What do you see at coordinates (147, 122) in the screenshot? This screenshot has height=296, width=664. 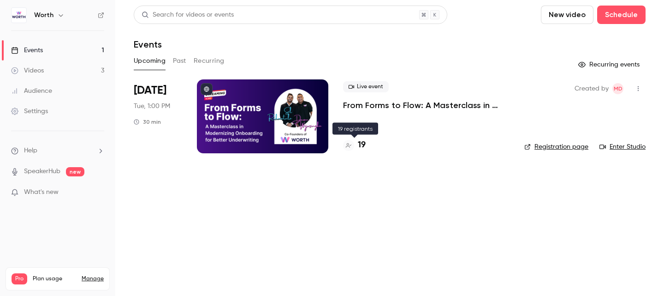 I see `div: 30 min` at bounding box center [147, 122].